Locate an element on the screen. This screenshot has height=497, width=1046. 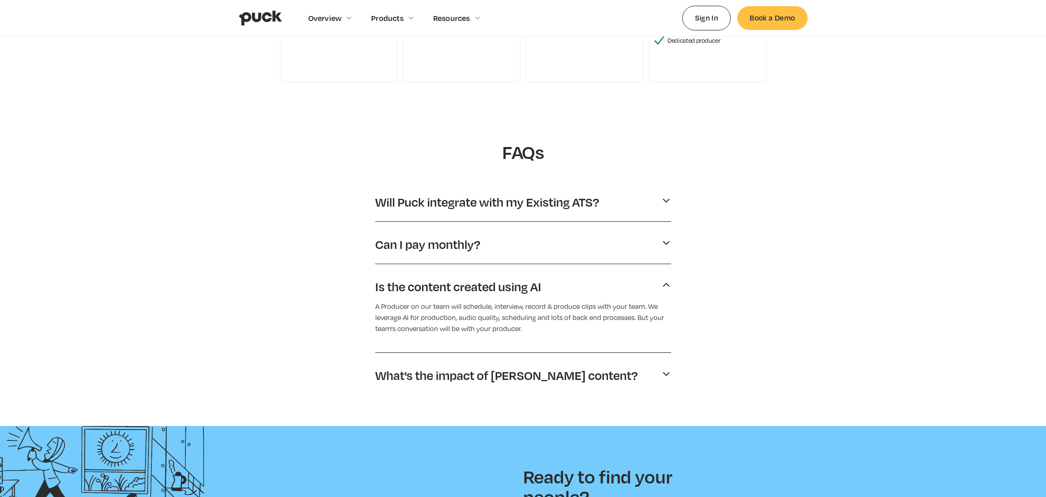
div: Dedicated producer is located at coordinates (714, 41).